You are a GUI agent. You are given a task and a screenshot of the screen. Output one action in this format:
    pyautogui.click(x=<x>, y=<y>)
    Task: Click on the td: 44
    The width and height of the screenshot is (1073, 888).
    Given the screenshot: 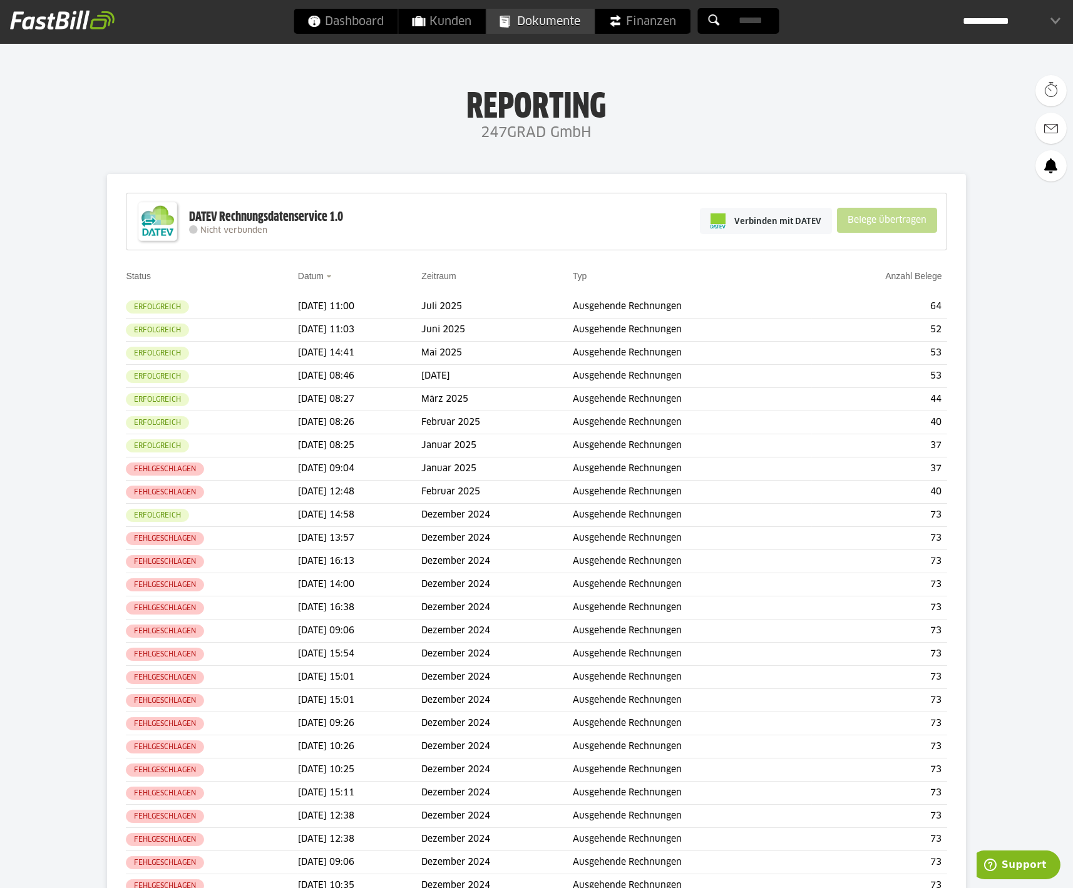 What is the action you would take?
    pyautogui.click(x=880, y=399)
    